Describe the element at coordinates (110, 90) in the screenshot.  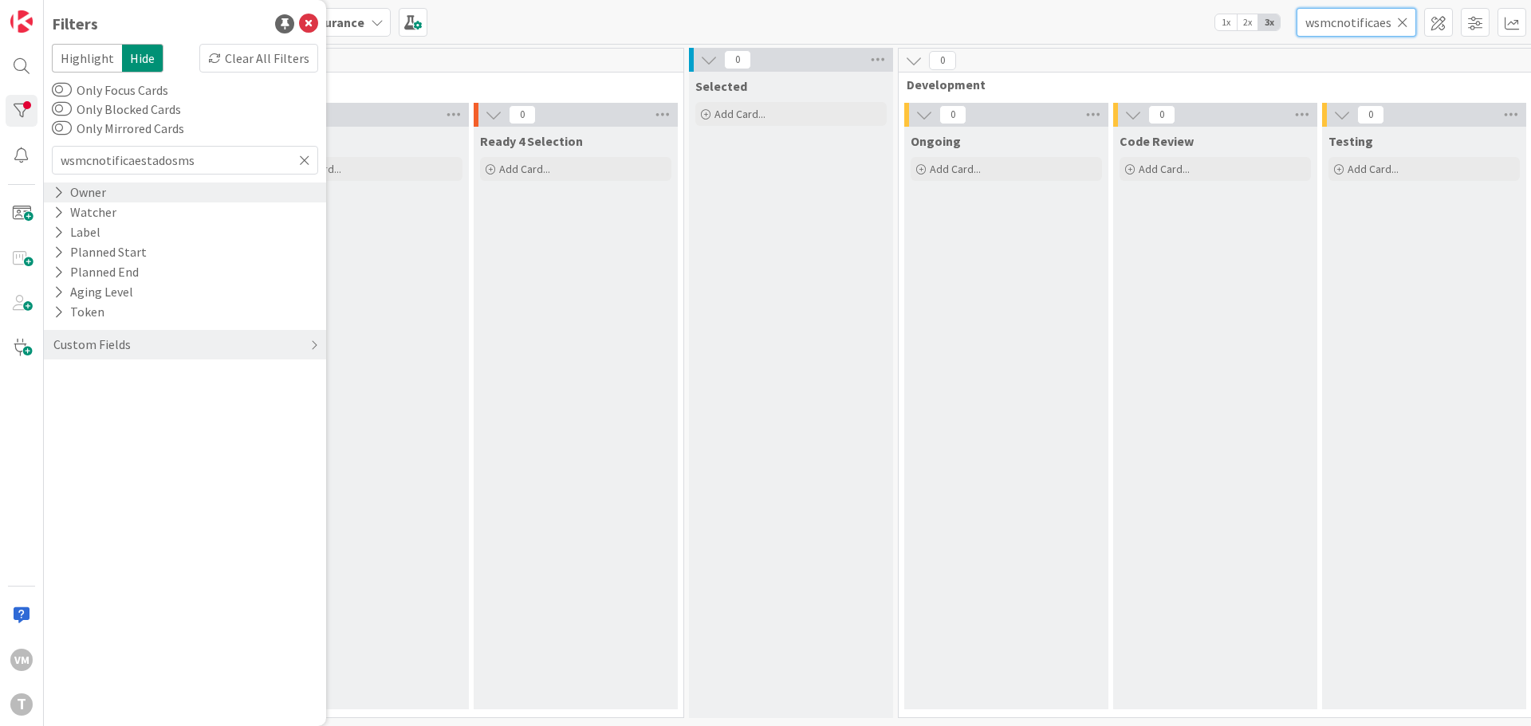
I see `label: Only Focus Cards` at that location.